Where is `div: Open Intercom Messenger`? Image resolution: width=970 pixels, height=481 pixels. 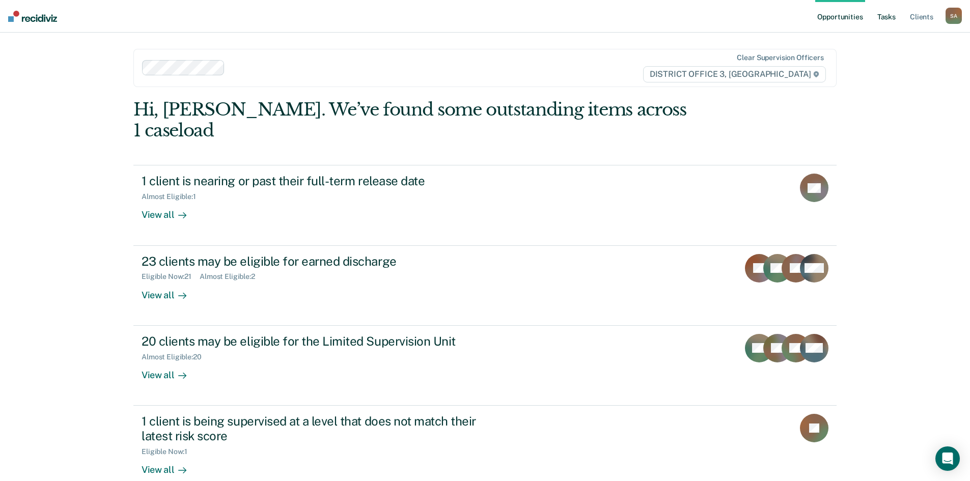
div: Open Intercom Messenger is located at coordinates (948, 459).